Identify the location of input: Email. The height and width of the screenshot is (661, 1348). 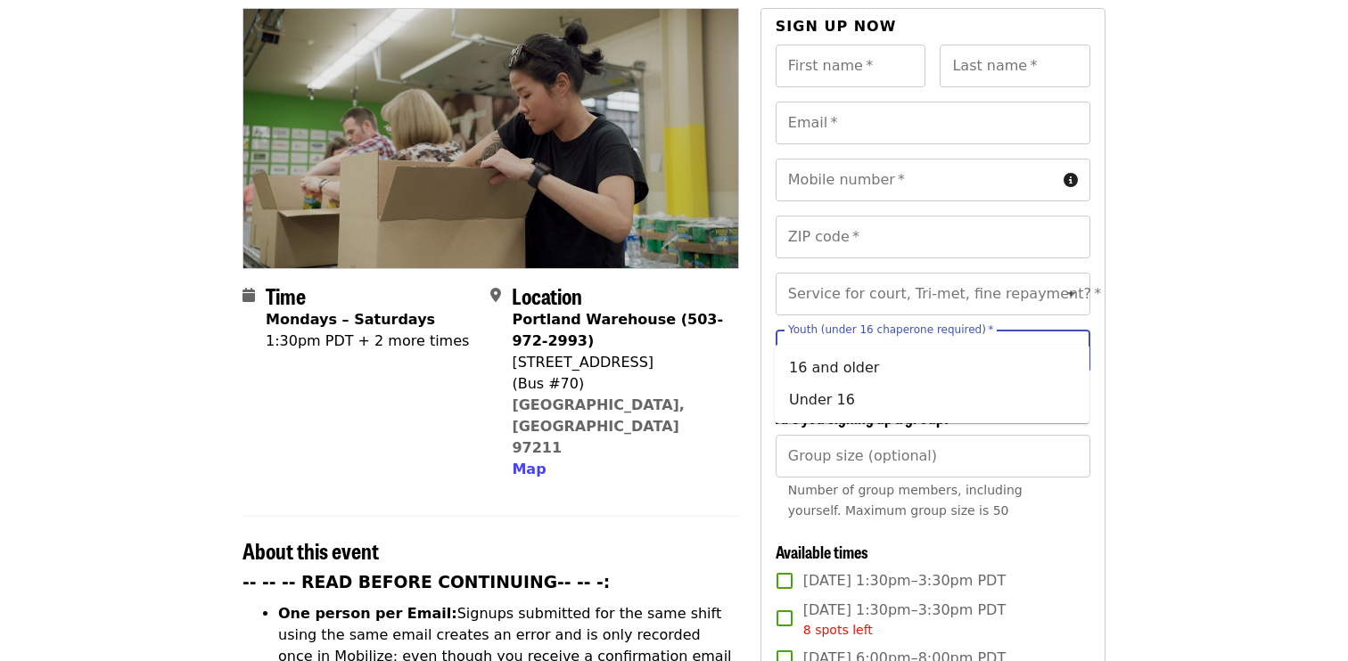
(932, 123).